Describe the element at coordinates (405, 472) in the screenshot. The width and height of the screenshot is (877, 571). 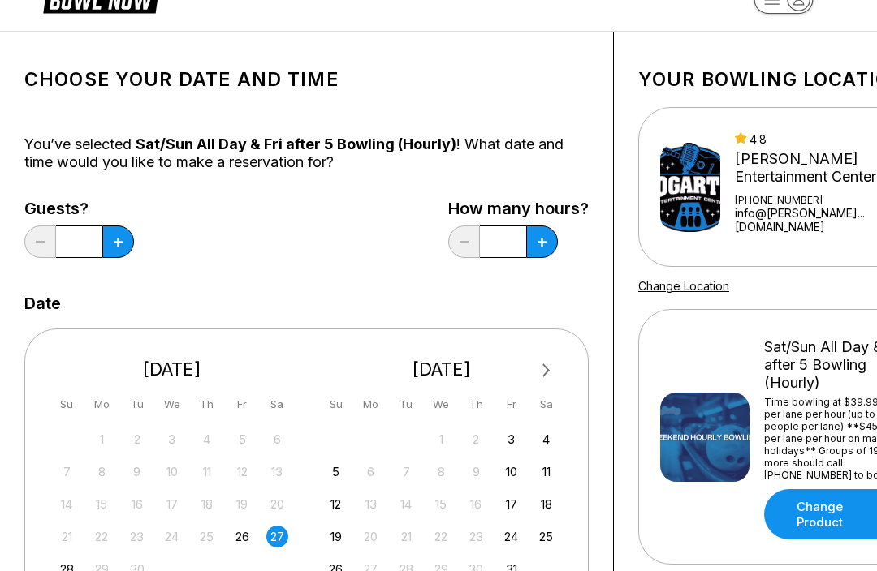
I see `div: Not available Tuesday, October 7th, 2025` at that location.